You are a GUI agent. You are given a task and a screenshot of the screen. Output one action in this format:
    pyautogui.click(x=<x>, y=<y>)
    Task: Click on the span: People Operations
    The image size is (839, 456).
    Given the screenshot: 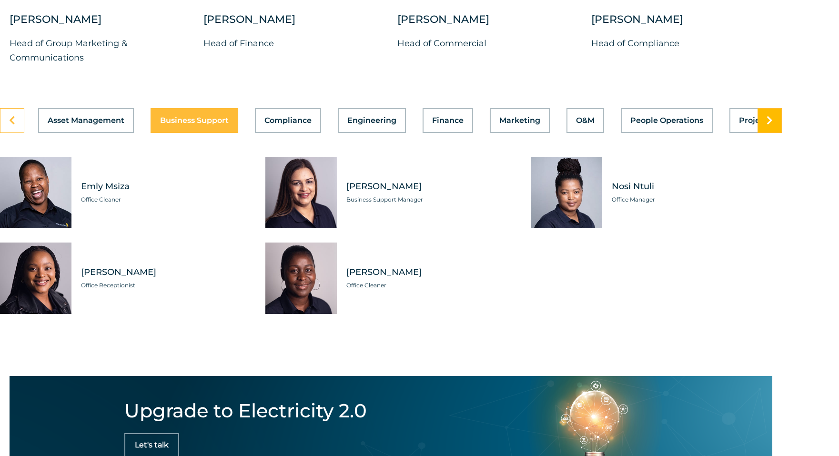 What is the action you would take?
    pyautogui.click(x=667, y=121)
    